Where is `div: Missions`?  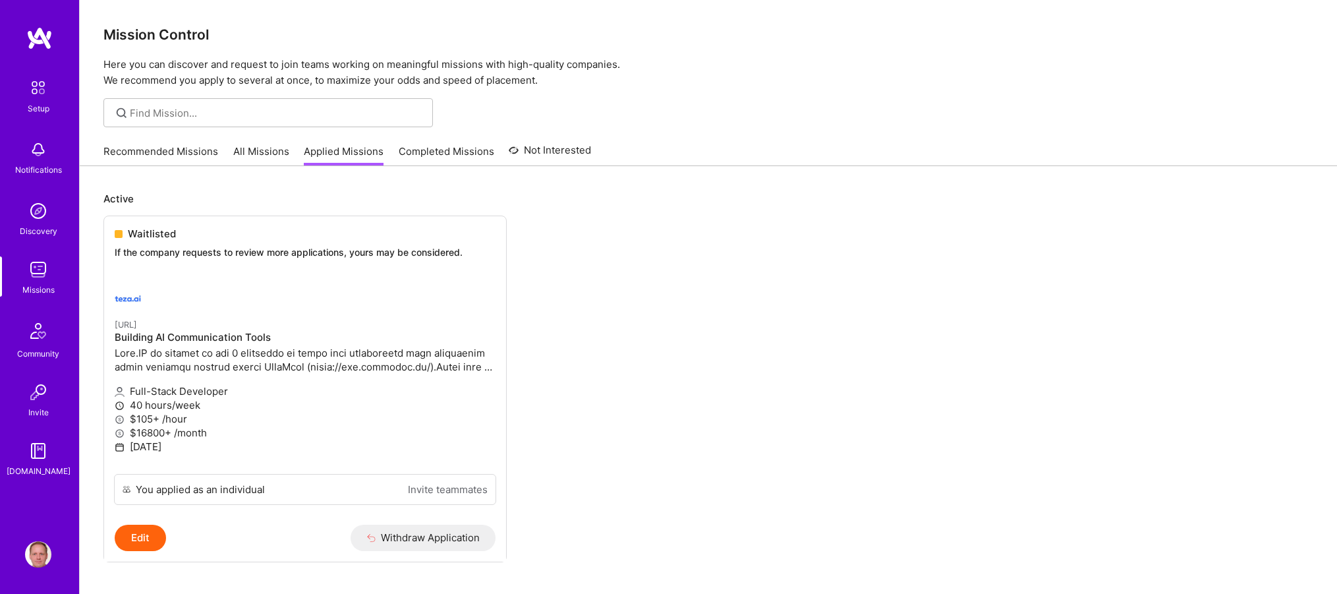 div: Missions is located at coordinates (38, 289).